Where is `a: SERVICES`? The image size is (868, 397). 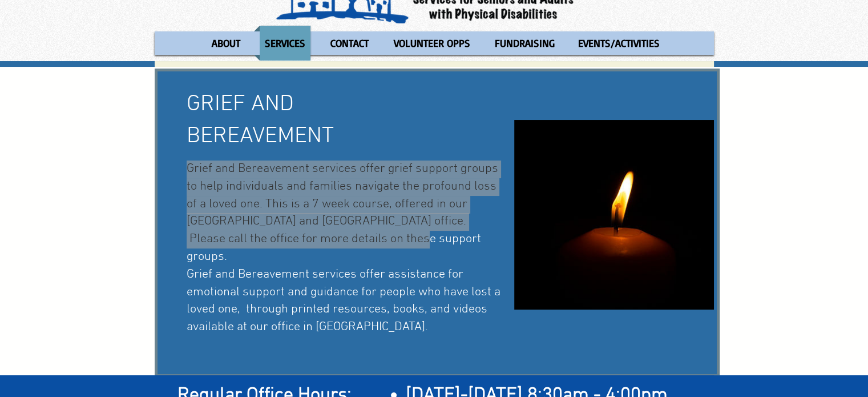 a: SERVICES is located at coordinates (285, 43).